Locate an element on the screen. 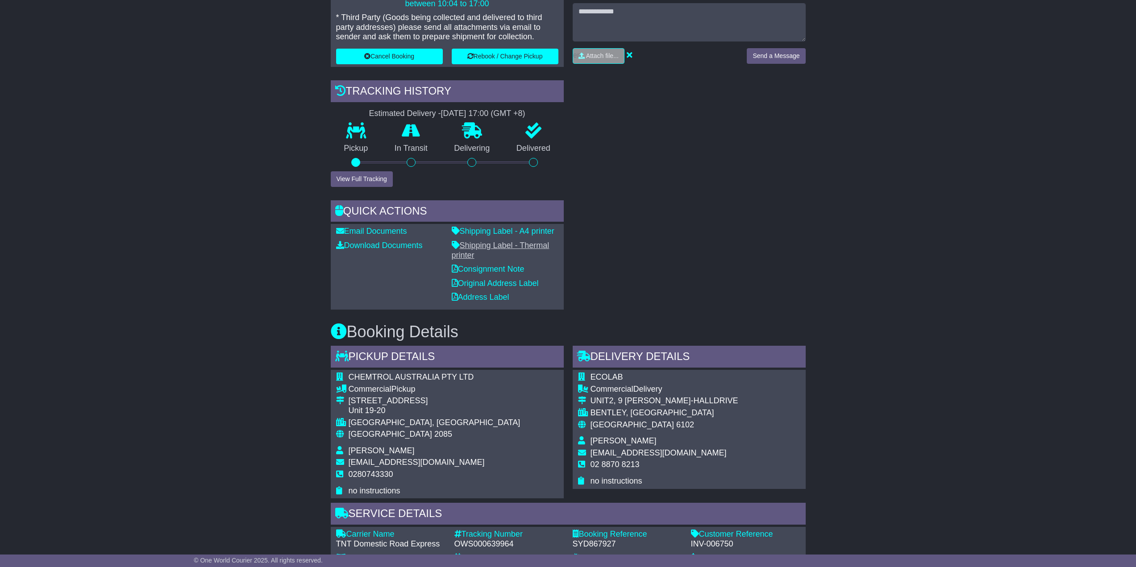 The height and width of the screenshot is (567, 1136). div: Delivery is located at coordinates (664, 390).